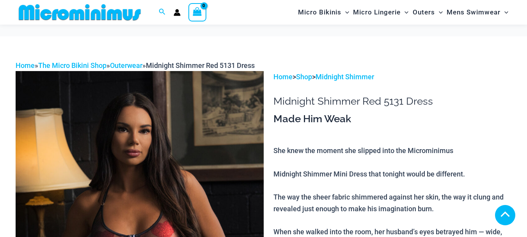 The image size is (527, 237). I want to click on span: Midnight Shimmer Red 5131 Dress, so click(200, 65).